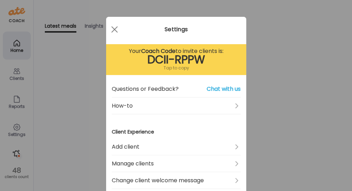 This screenshot has width=352, height=191. What do you see at coordinates (176, 106) in the screenshot?
I see `a: How-to` at bounding box center [176, 106].